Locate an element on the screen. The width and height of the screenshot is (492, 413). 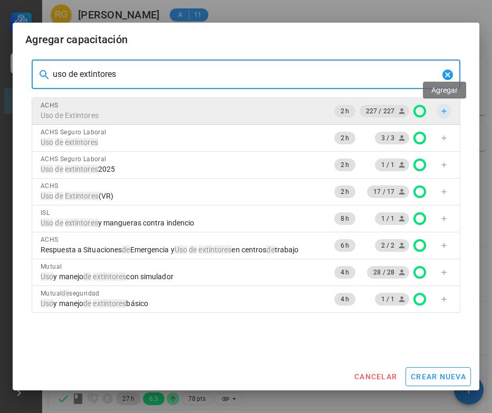
span: cancelar is located at coordinates (375, 377).